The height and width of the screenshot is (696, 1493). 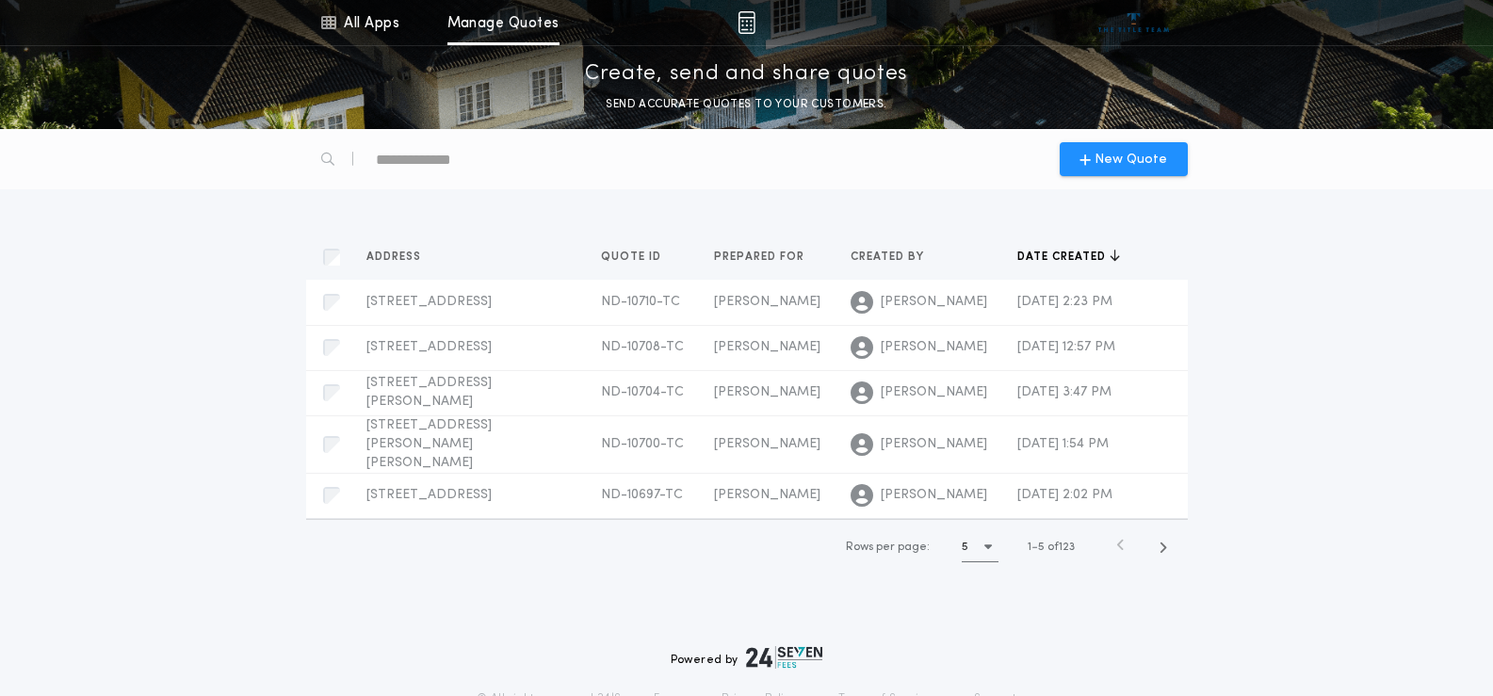 I want to click on span: 1, so click(x=1030, y=547).